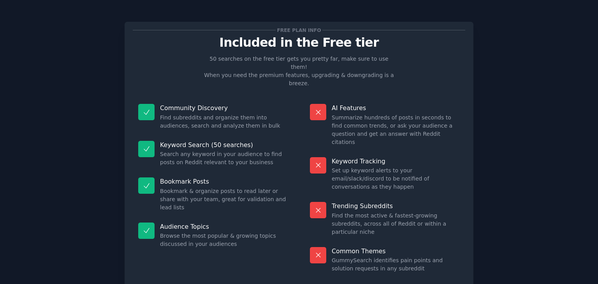 This screenshot has width=598, height=284. Describe the element at coordinates (396, 251) in the screenshot. I see `p: Common Themes` at that location.